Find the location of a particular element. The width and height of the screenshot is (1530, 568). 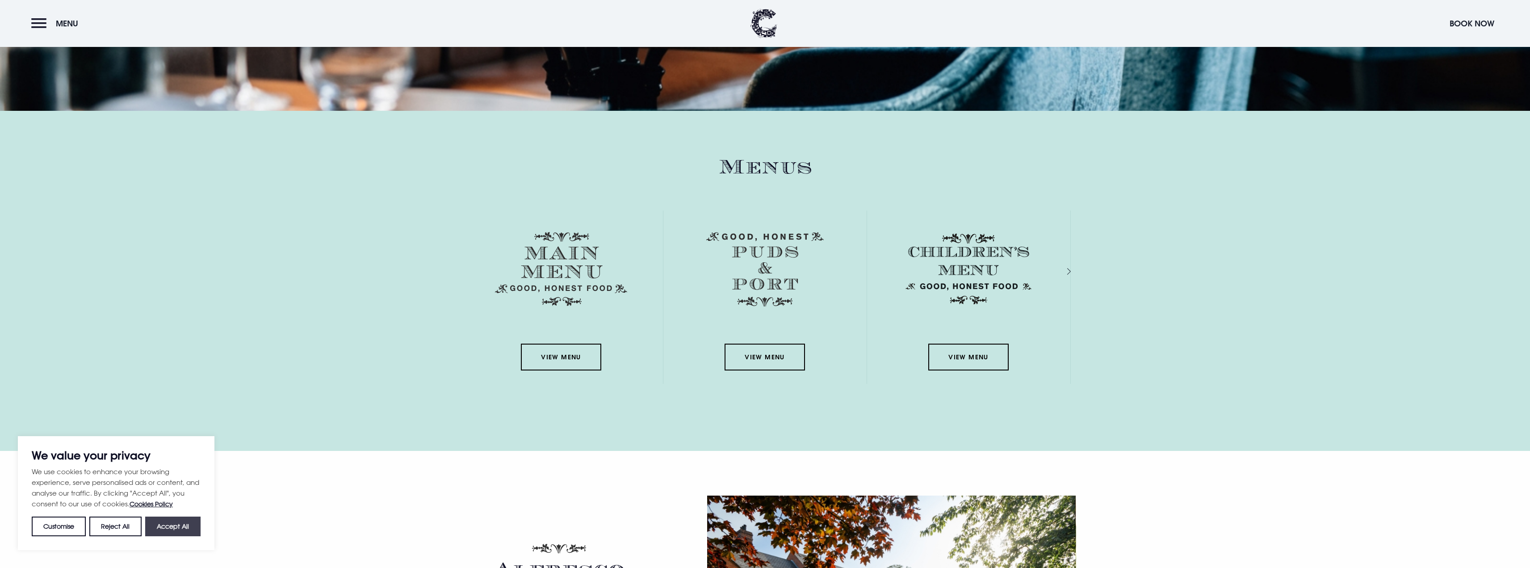

img: Menu main menu is located at coordinates (561, 269).